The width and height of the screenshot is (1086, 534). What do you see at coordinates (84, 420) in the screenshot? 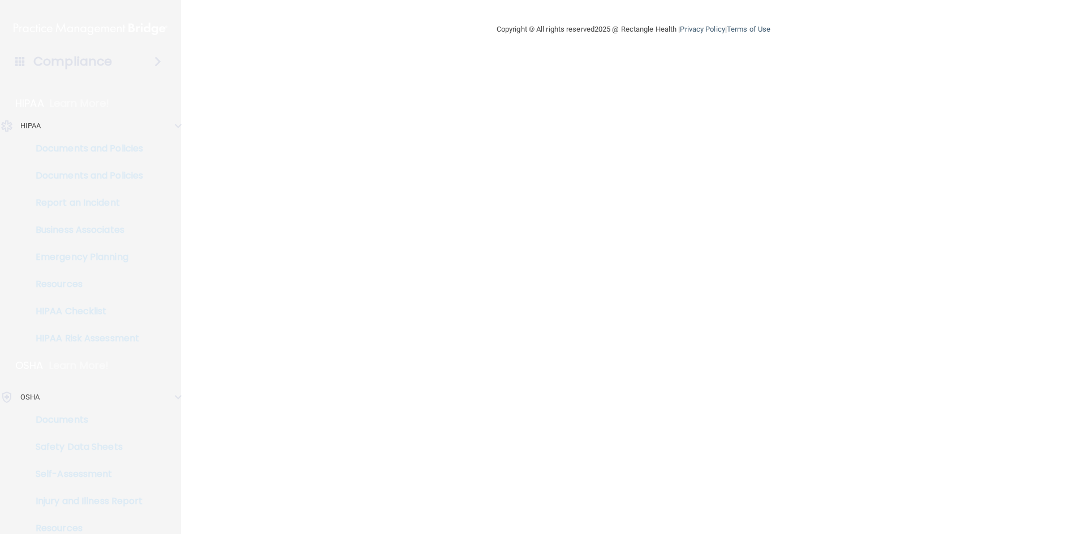
I see `p: Documents` at bounding box center [84, 420].